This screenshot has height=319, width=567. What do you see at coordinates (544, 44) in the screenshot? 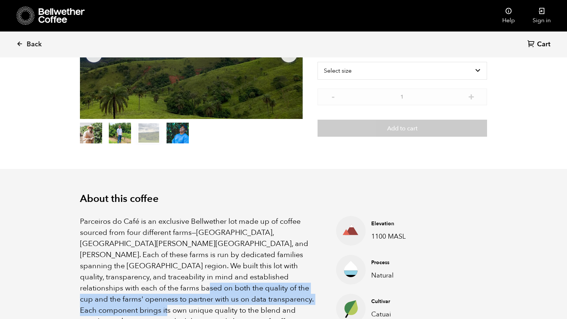
I see `span: Cart` at bounding box center [544, 44].